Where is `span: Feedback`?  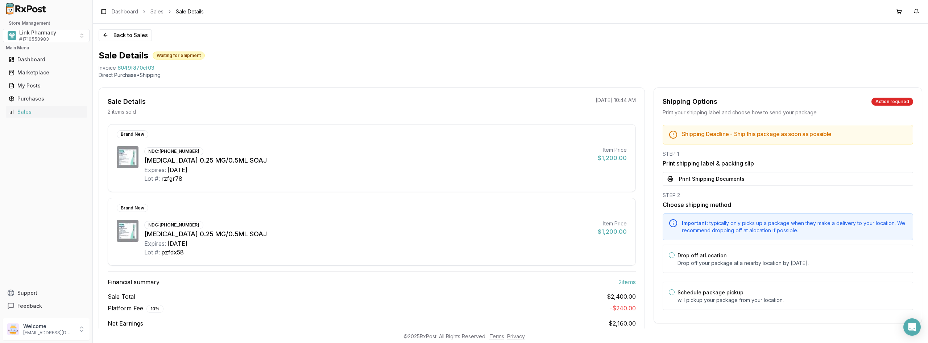 span: Feedback is located at coordinates (30, 306).